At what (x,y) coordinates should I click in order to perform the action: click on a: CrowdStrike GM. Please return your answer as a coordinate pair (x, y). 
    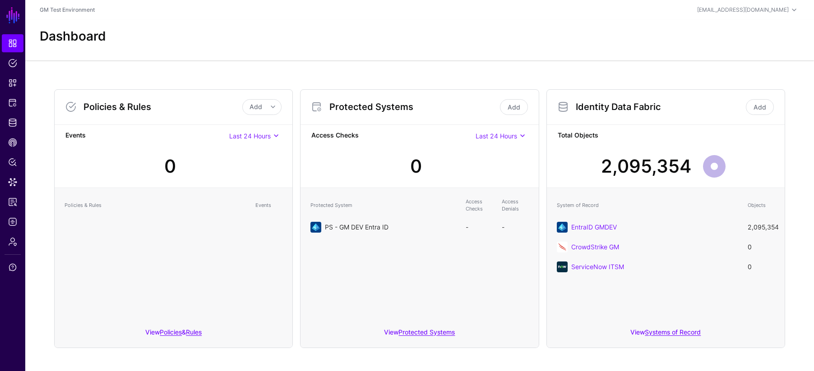
    Looking at the image, I should click on (595, 247).